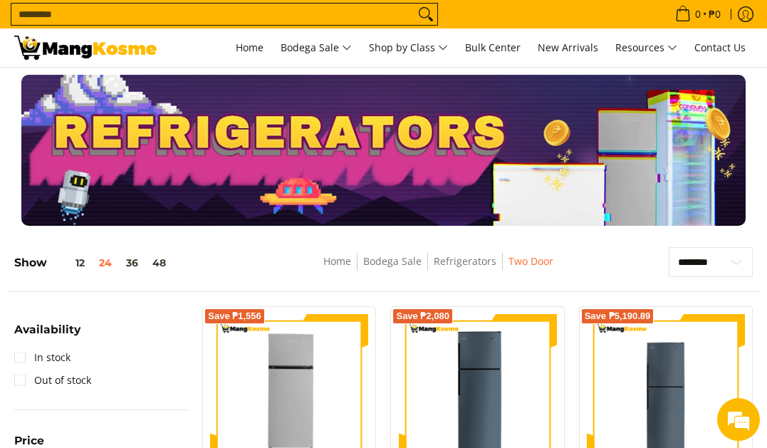  I want to click on button: 24, so click(105, 263).